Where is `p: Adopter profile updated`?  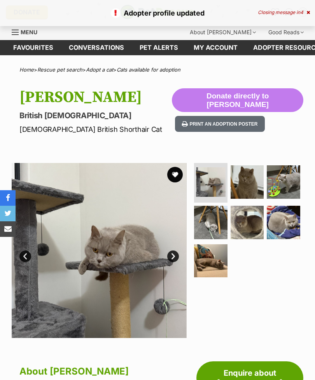 p: Adopter profile updated is located at coordinates (157, 13).